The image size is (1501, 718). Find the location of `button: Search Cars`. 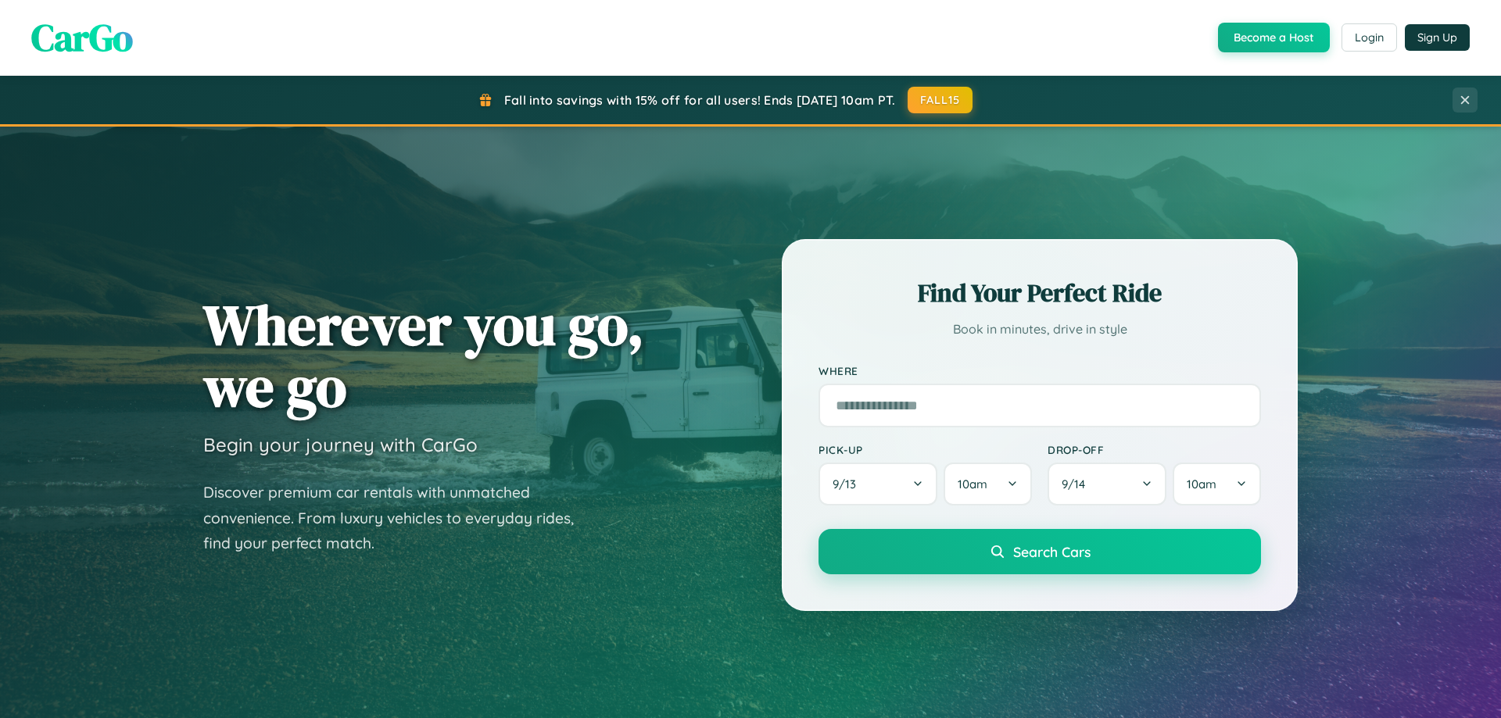

button: Search Cars is located at coordinates (1040, 552).